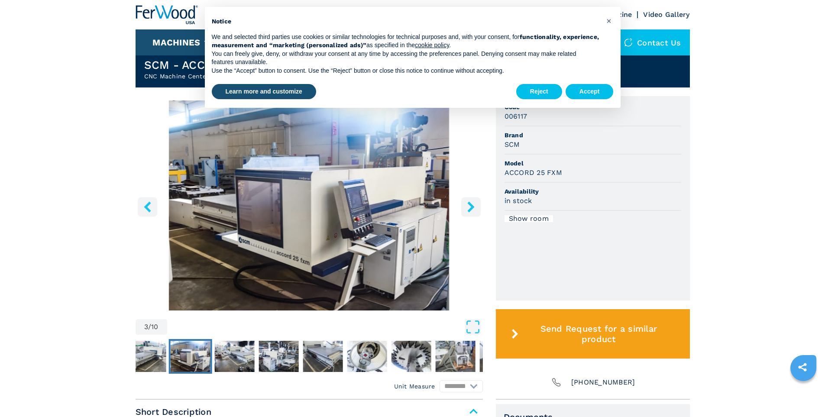 This screenshot has width=825, height=417. Describe the element at coordinates (406, 58) in the screenshot. I see `p: You can freely give, deny, or withdraw your consent at any time by accessing the preferences pane...` at that location.